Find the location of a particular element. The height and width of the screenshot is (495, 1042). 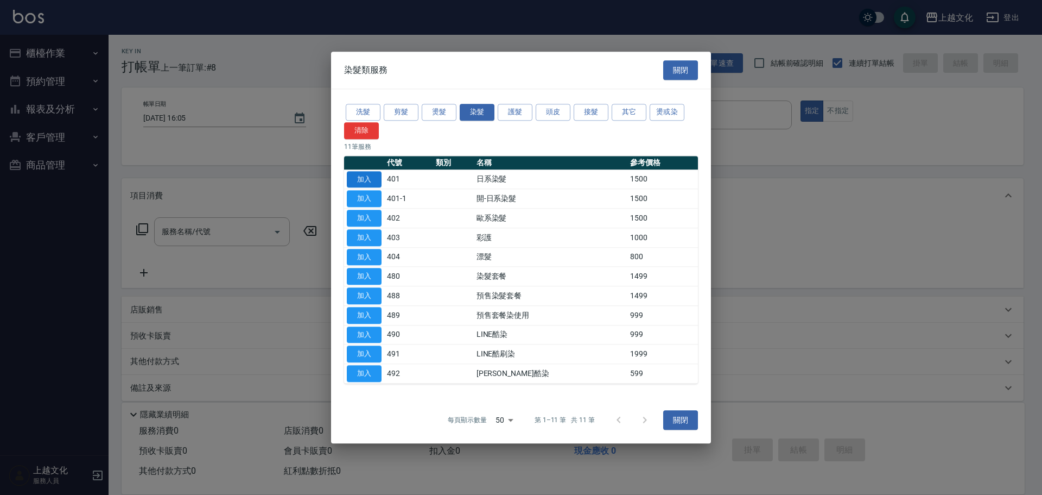

th: 類別 is located at coordinates (453, 163).